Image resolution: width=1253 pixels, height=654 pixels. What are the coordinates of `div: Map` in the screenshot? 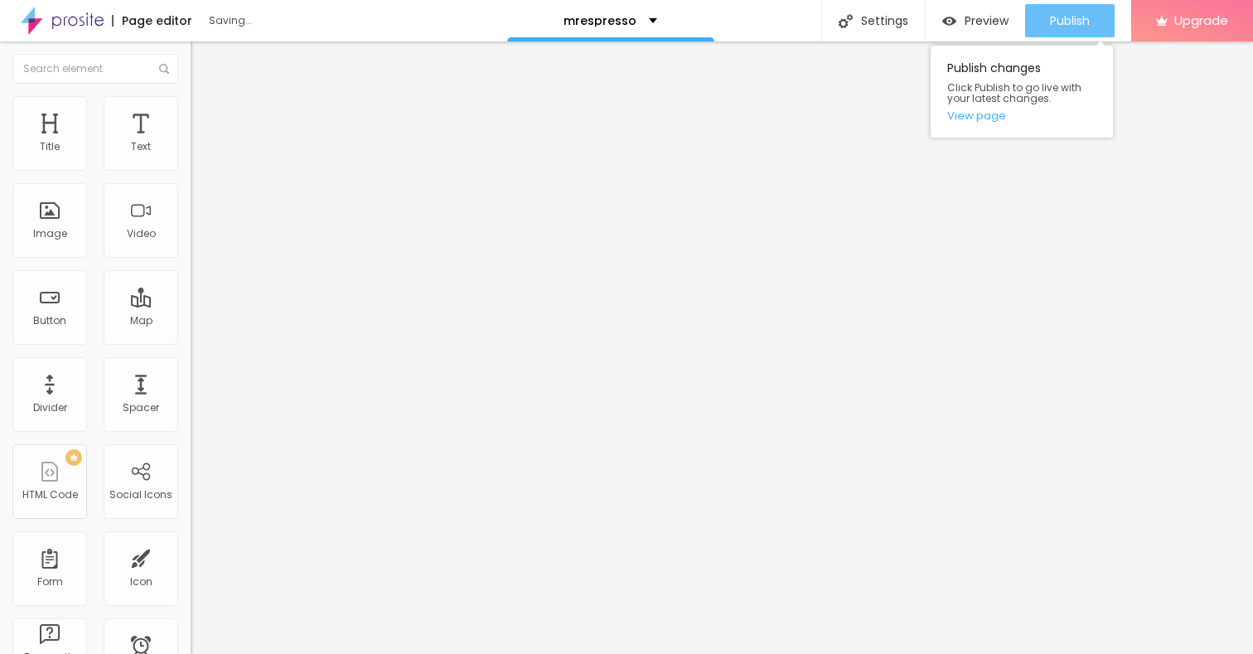 It's located at (141, 321).